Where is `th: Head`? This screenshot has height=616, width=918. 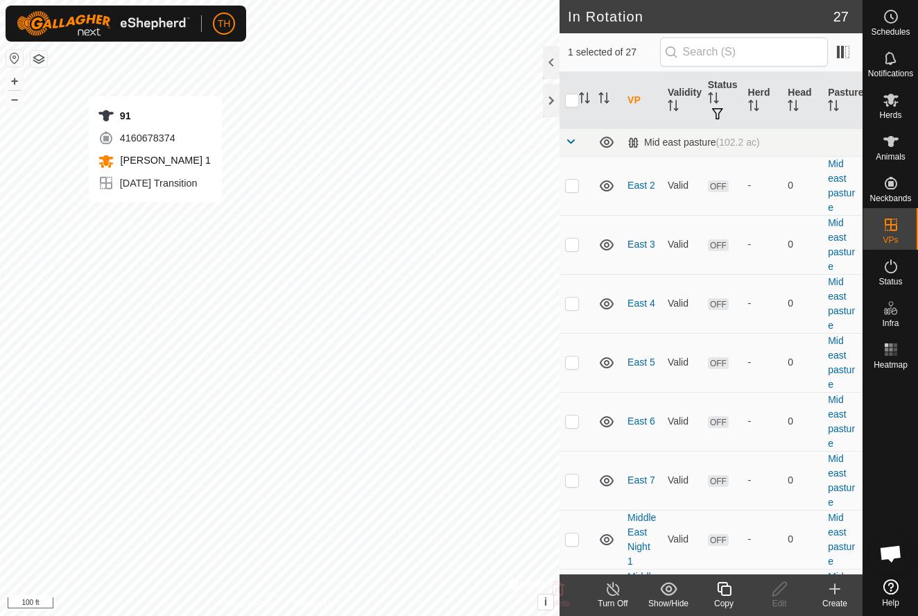
th: Head is located at coordinates (802, 101).